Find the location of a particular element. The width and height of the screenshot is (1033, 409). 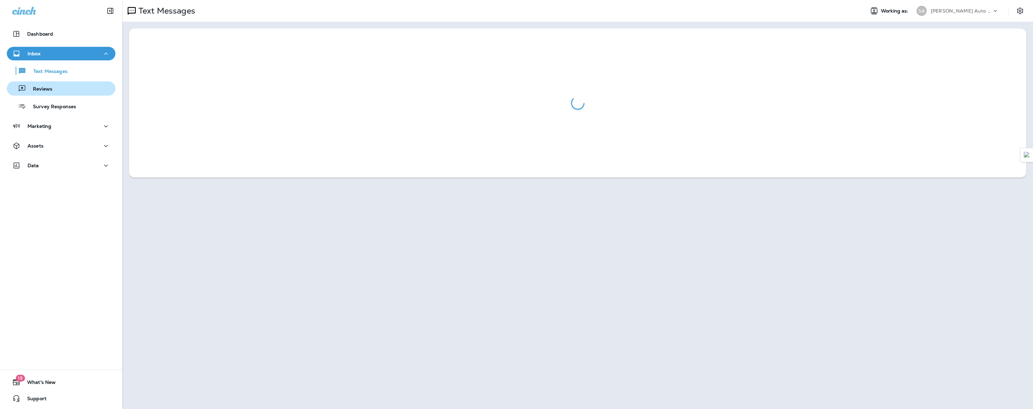

button: Settings is located at coordinates (1020, 11).